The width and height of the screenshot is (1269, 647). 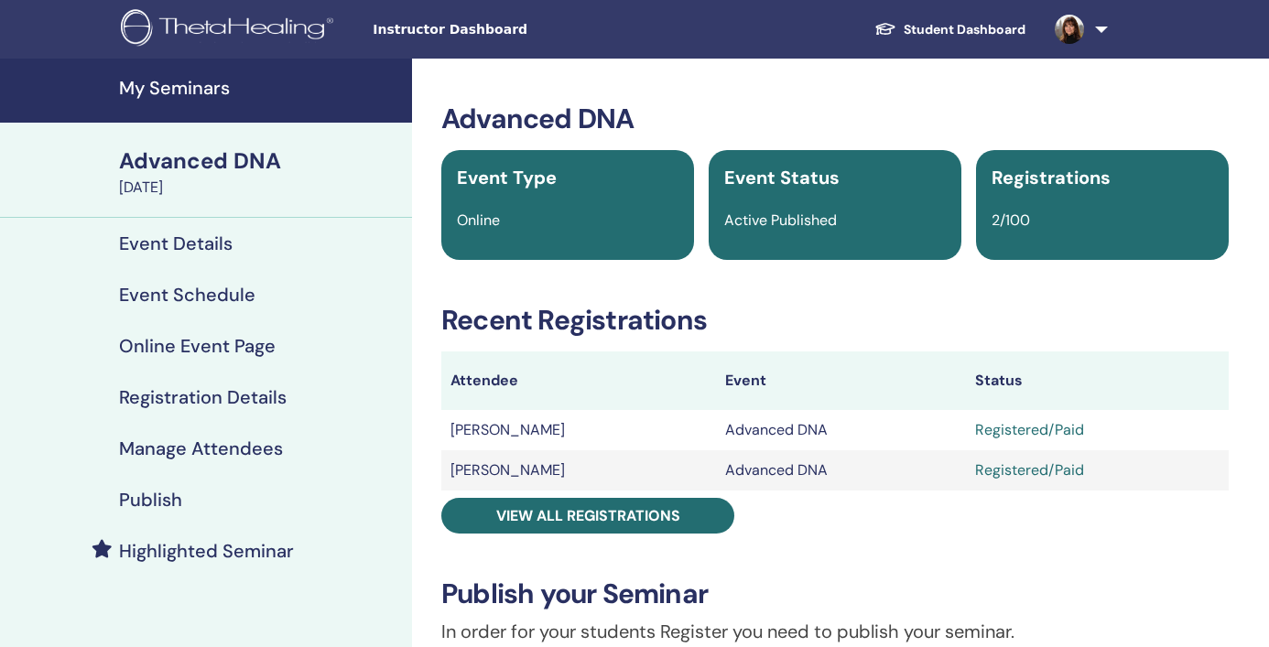 I want to click on h4: My Seminars, so click(x=260, y=88).